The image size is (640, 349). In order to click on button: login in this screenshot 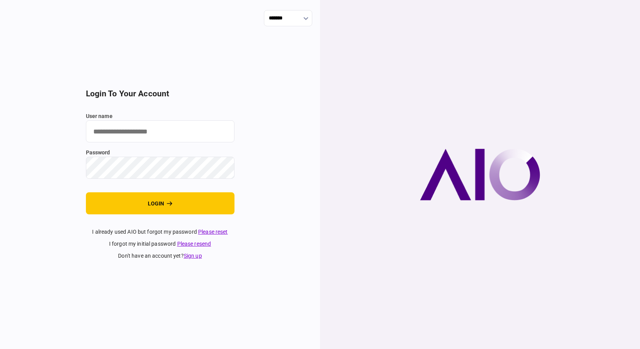, I will do `click(160, 203)`.